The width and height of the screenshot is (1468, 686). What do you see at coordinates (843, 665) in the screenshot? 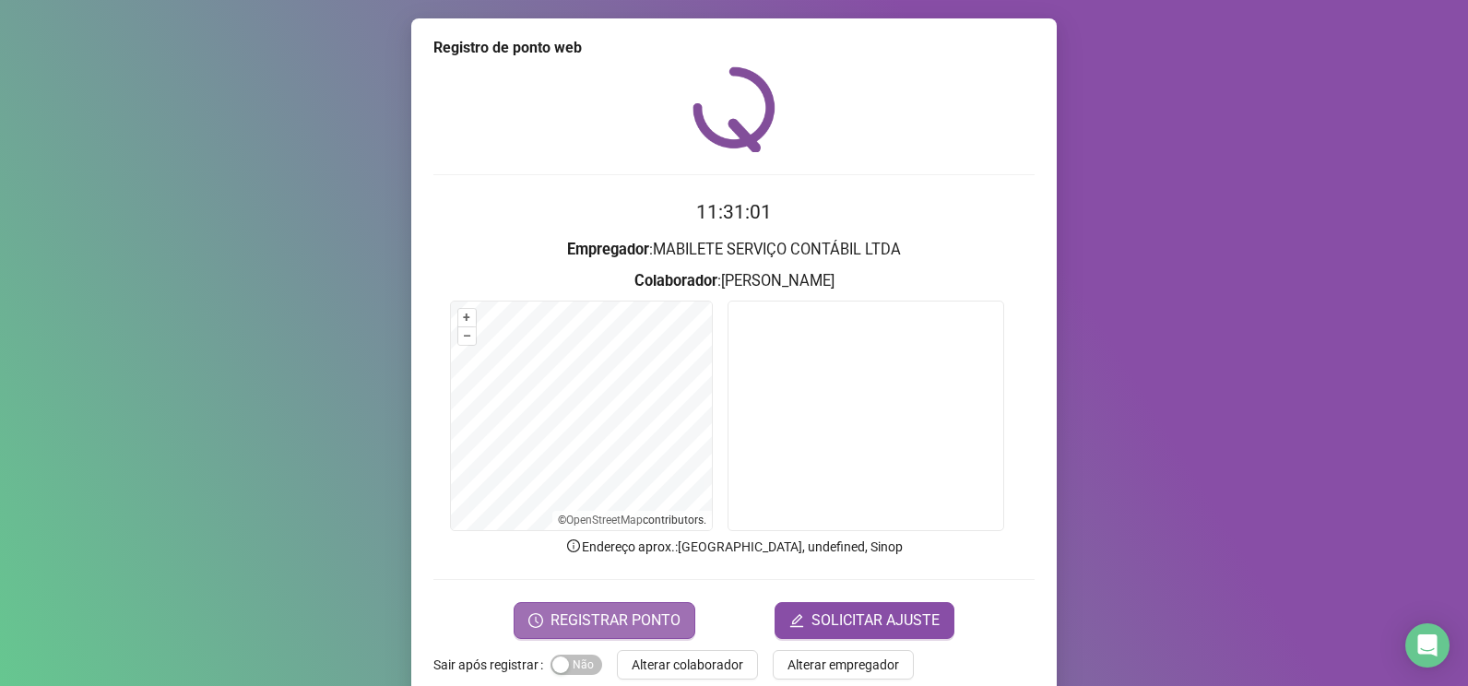
I see `span: Alterar empregador` at bounding box center [843, 665].